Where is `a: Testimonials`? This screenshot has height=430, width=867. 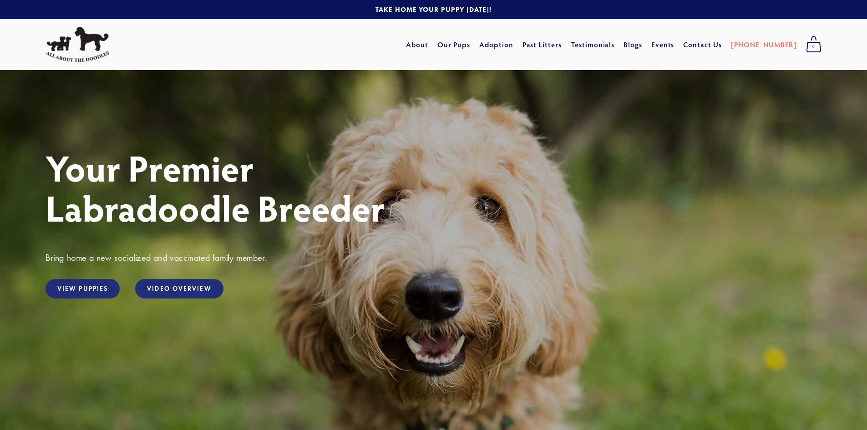
a: Testimonials is located at coordinates (593, 45).